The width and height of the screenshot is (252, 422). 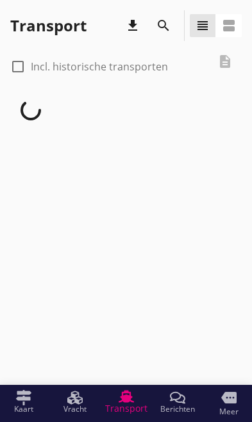 What do you see at coordinates (229, 412) in the screenshot?
I see `span: Meer` at bounding box center [229, 412].